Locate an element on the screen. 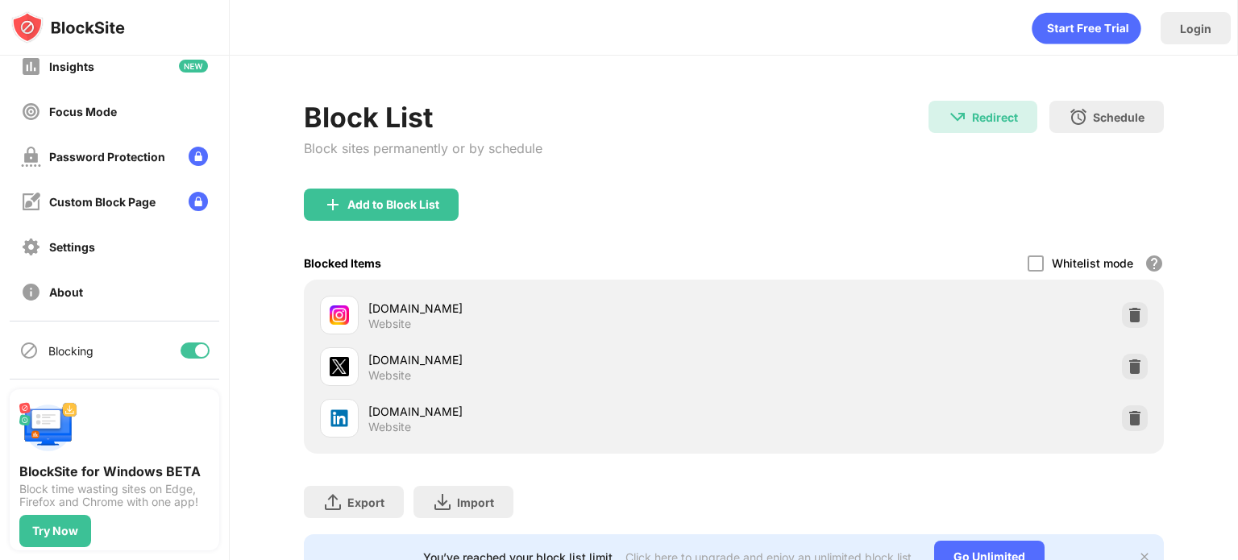 This screenshot has height=560, width=1238. div: Import is located at coordinates (476, 502).